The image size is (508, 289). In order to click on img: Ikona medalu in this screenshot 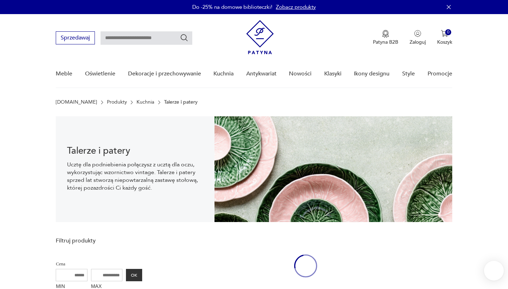, I will do `click(386, 34)`.